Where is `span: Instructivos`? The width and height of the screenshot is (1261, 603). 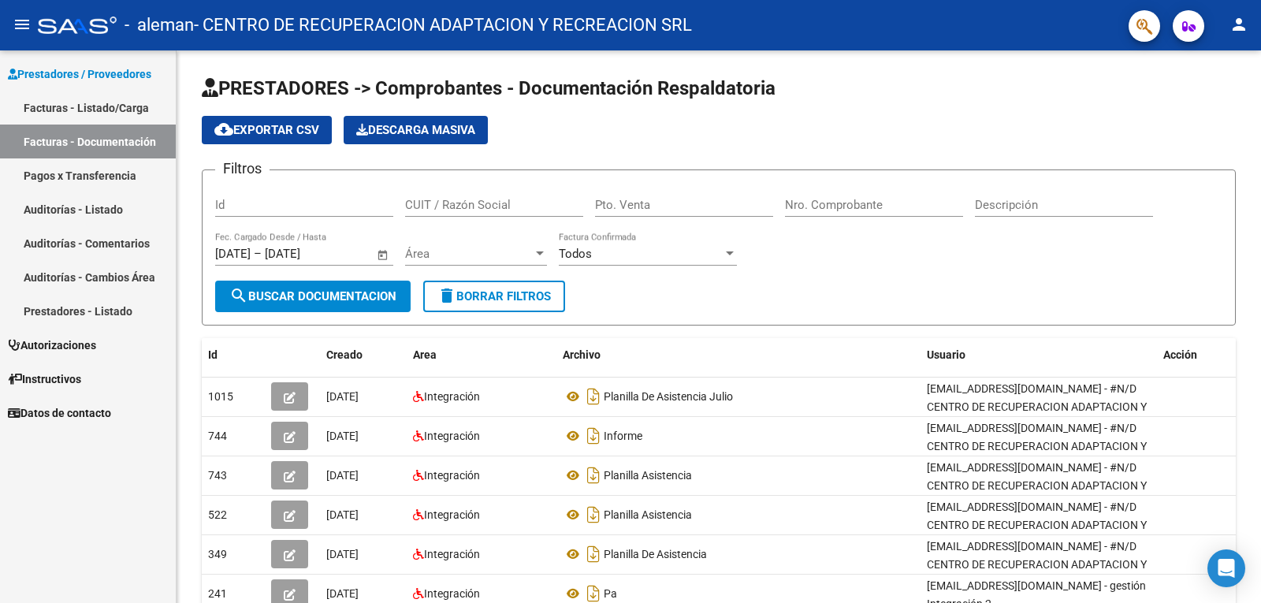 span: Instructivos is located at coordinates (44, 379).